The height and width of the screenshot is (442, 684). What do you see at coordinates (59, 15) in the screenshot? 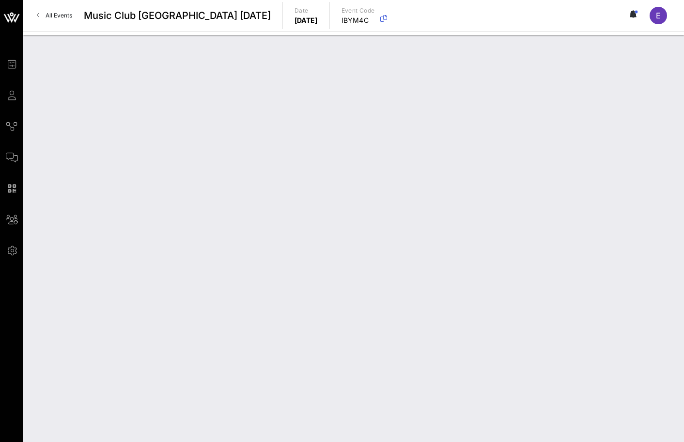
I see `span: All Events` at bounding box center [59, 15].